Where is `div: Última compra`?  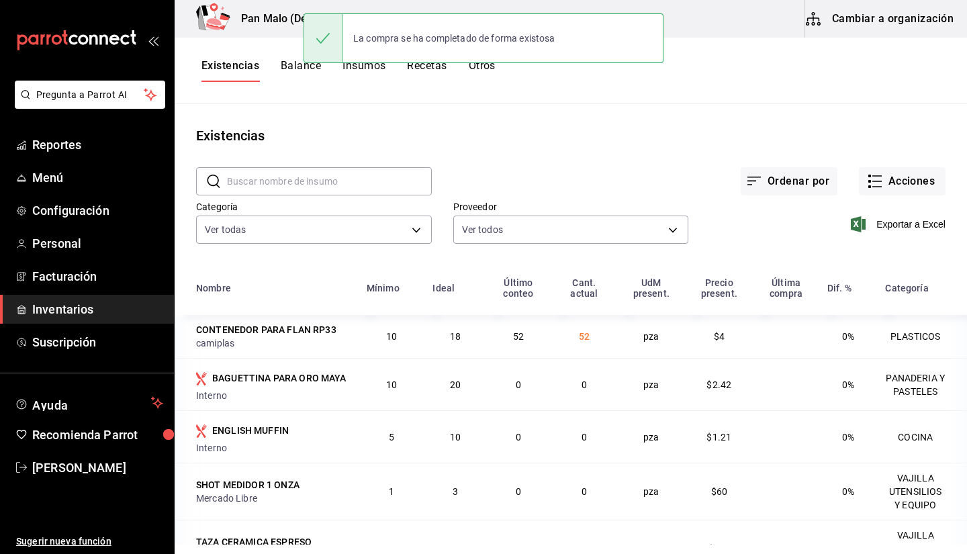 div: Última compra is located at coordinates (786, 288).